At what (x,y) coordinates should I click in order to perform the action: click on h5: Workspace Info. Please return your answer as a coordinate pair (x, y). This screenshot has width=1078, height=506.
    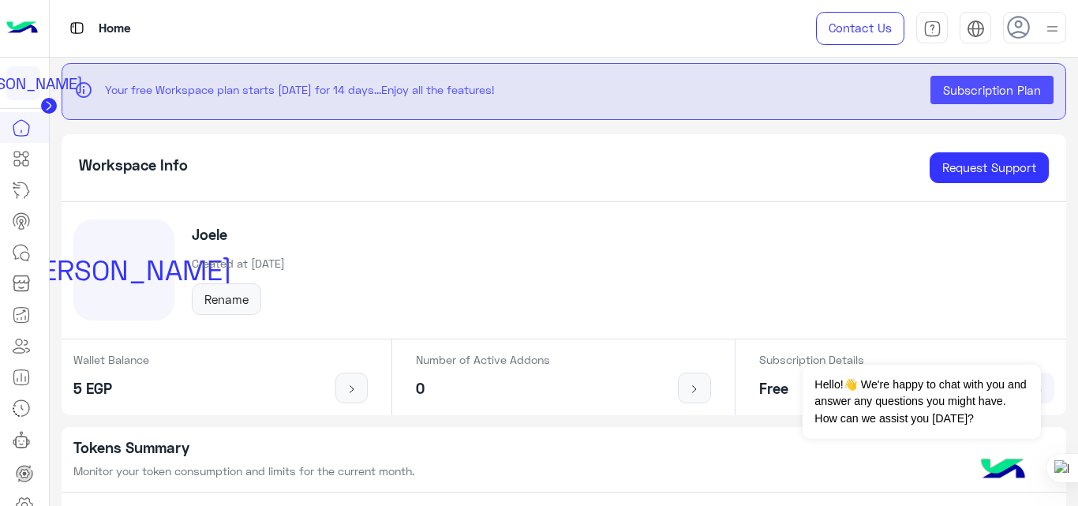
    Looking at the image, I should click on (133, 165).